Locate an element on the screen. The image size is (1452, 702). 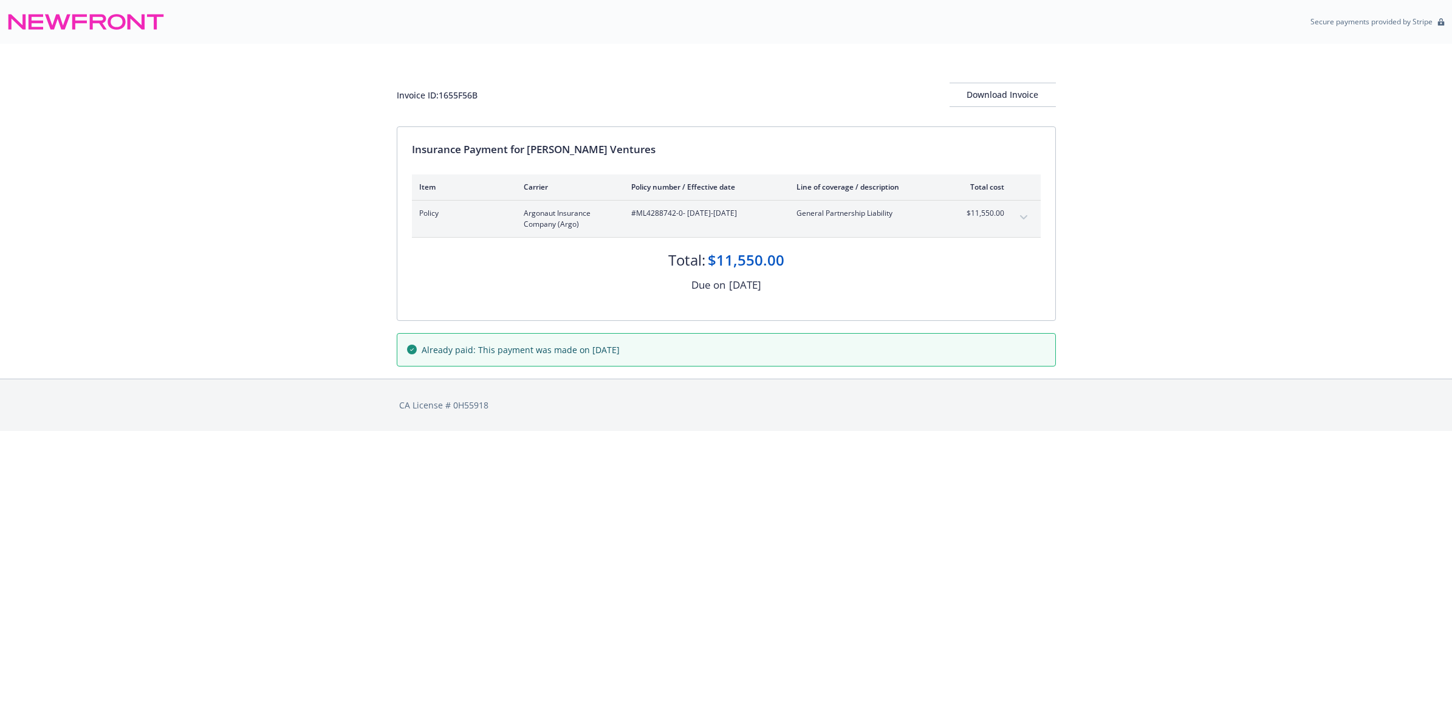
div: Total cost is located at coordinates (981, 186).